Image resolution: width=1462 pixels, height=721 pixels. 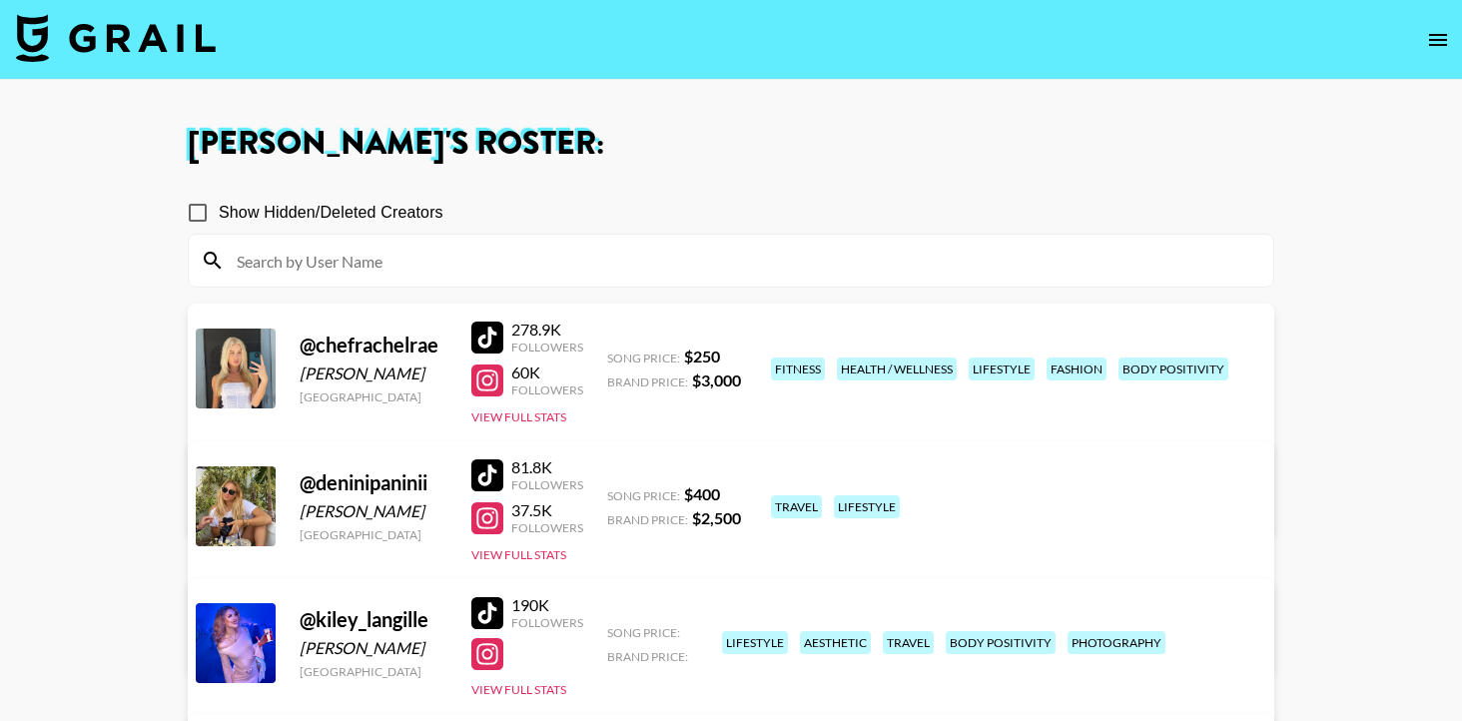 I want to click on div: 190K, so click(x=547, y=605).